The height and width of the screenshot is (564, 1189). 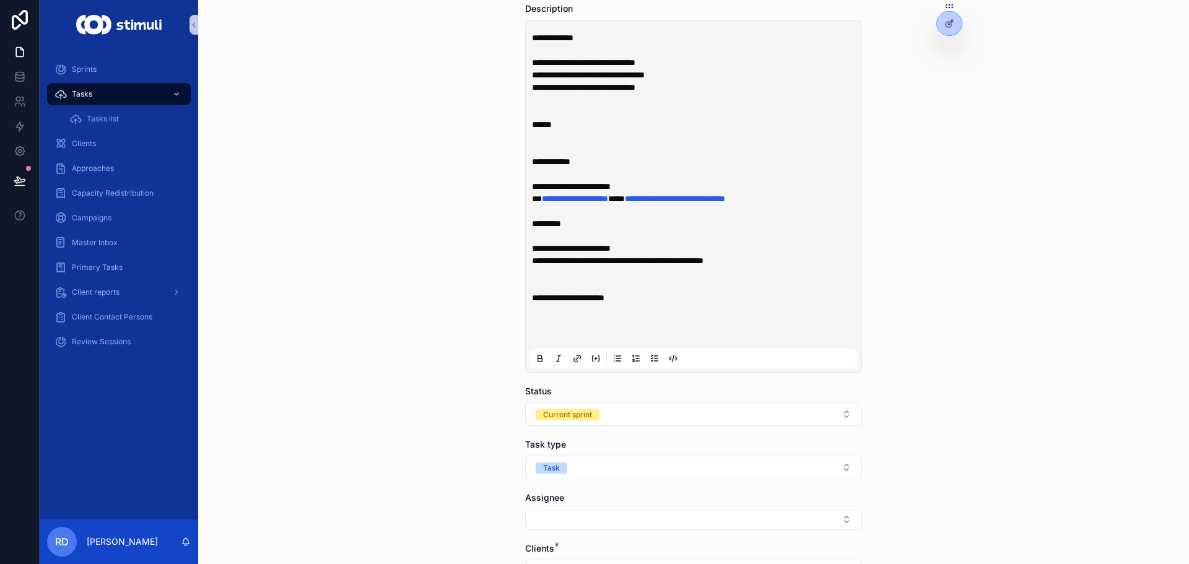 What do you see at coordinates (119, 218) in the screenshot?
I see `a: Campaigns` at bounding box center [119, 218].